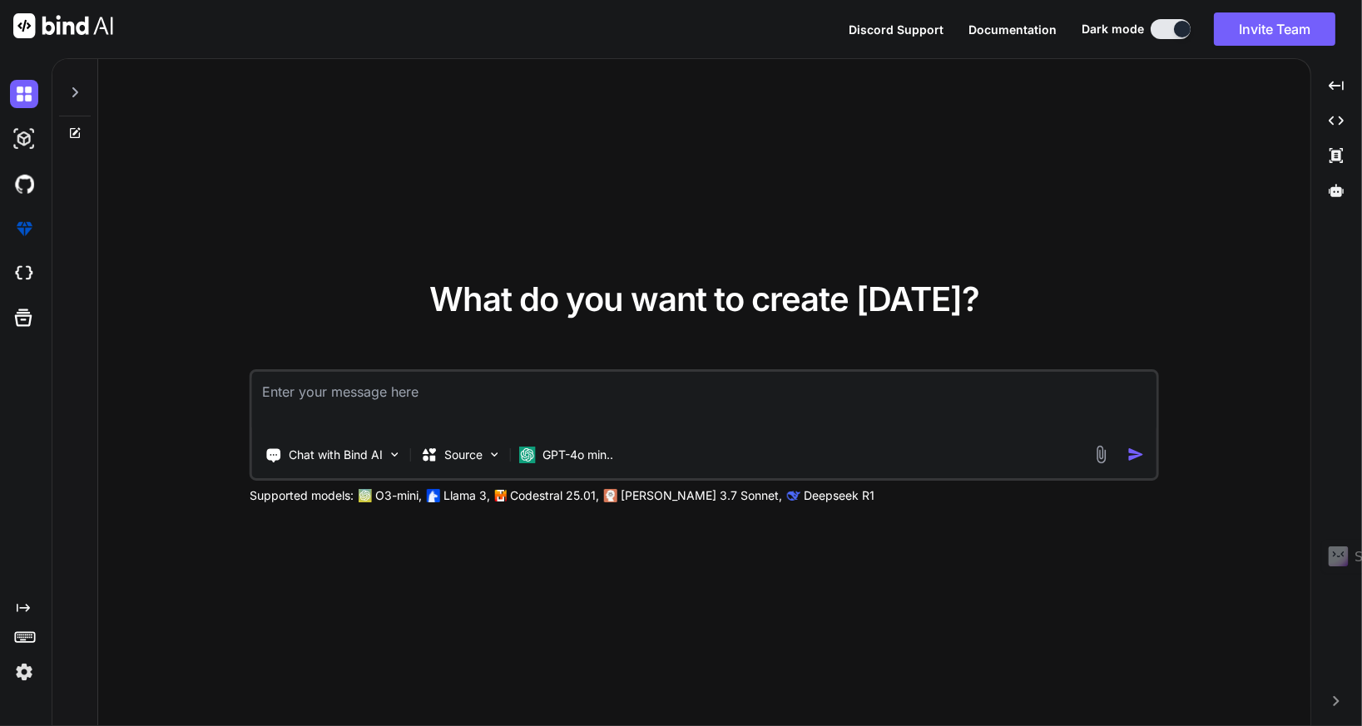 The image size is (1362, 726). I want to click on img: attachment, so click(1101, 454).